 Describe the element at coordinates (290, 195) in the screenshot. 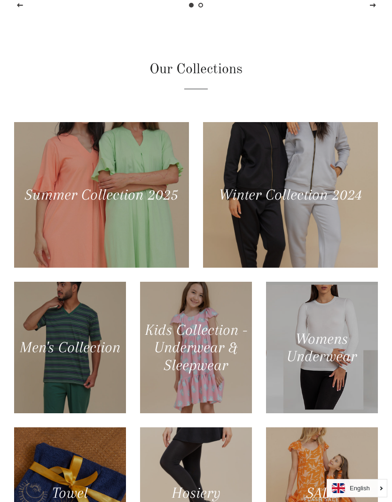

I see `a: Winter Collection 2024` at that location.